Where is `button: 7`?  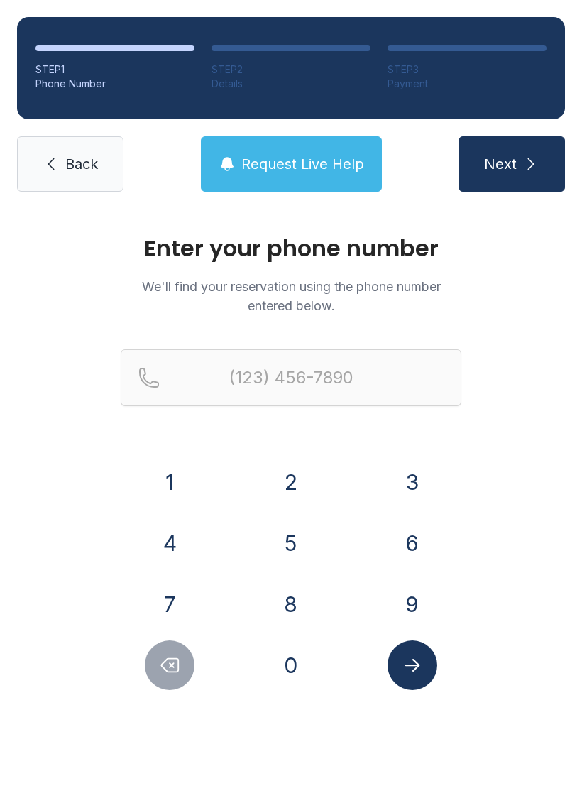 button: 7 is located at coordinates (170, 604).